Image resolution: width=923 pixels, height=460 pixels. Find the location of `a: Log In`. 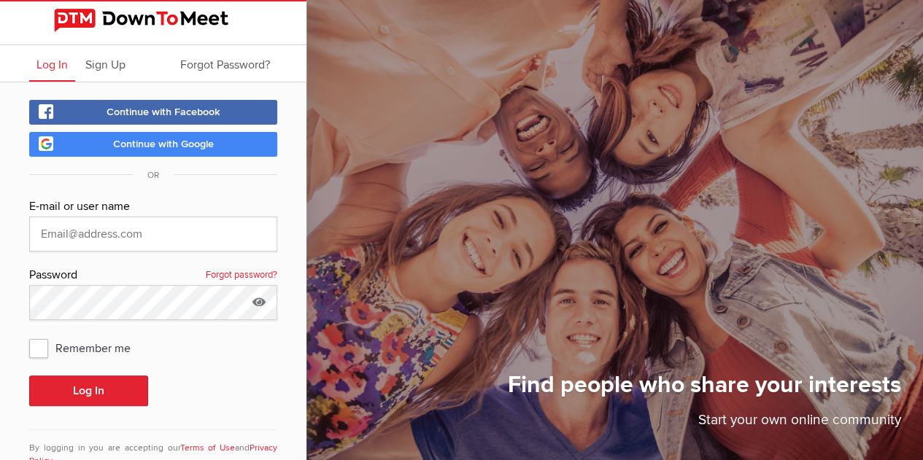

a: Log In is located at coordinates (52, 63).